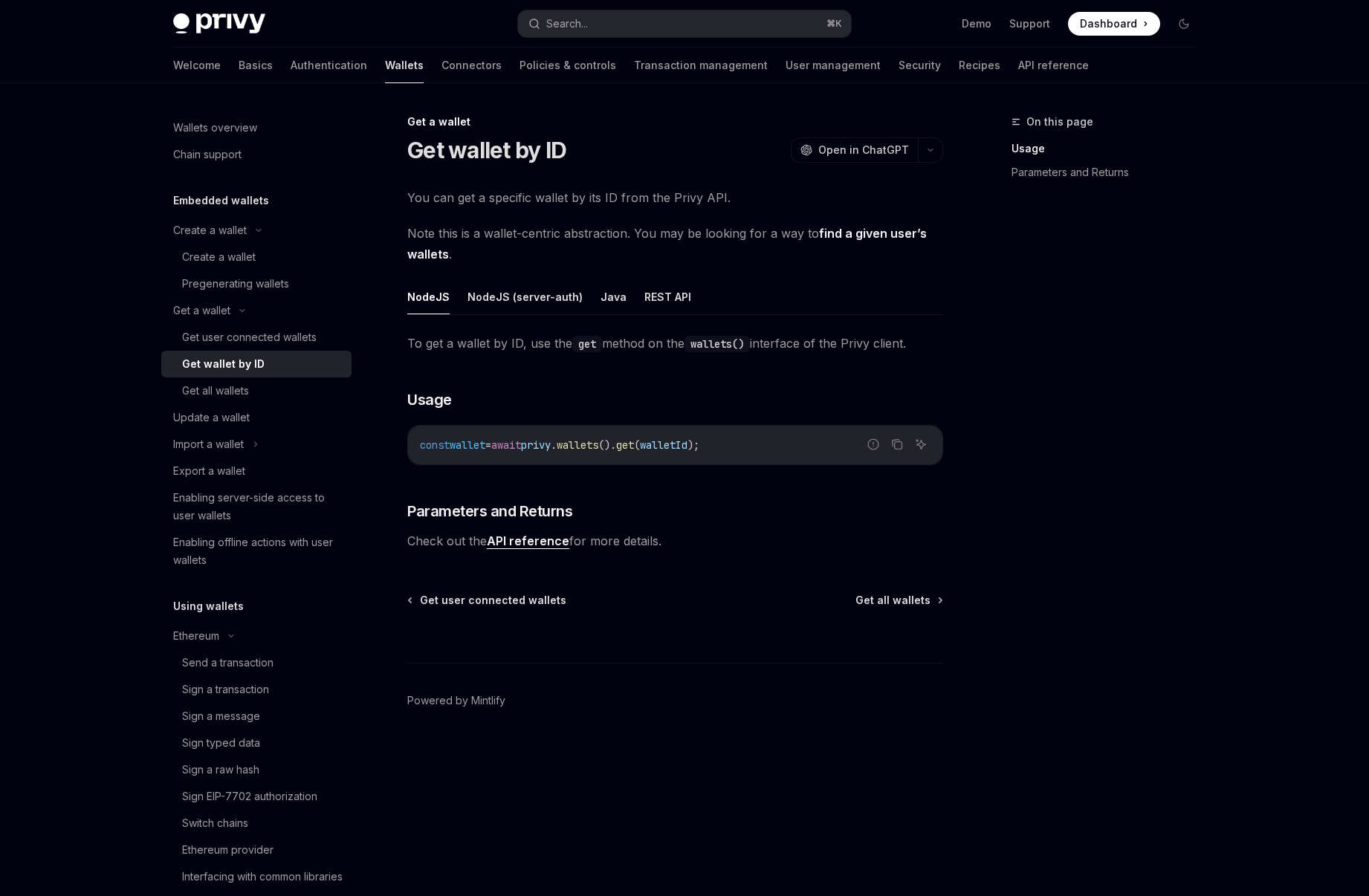 This screenshot has height=896, width=1369. I want to click on button: Create a wallet, so click(256, 231).